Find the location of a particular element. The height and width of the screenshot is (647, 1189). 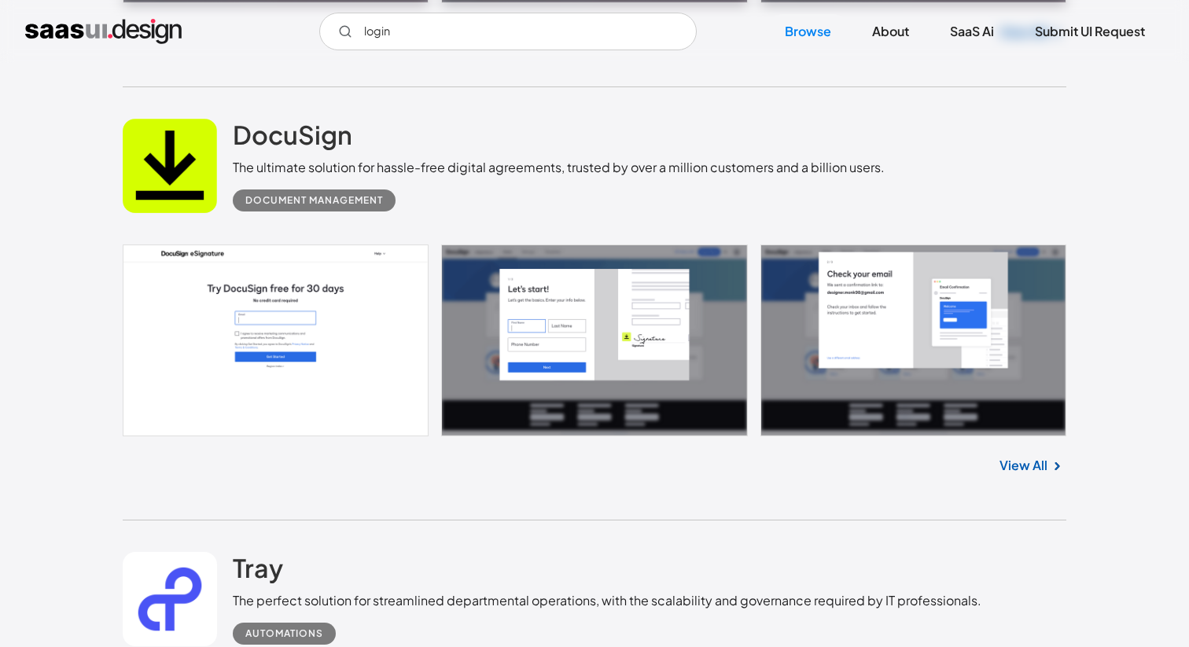

a: Tray is located at coordinates (258, 572).